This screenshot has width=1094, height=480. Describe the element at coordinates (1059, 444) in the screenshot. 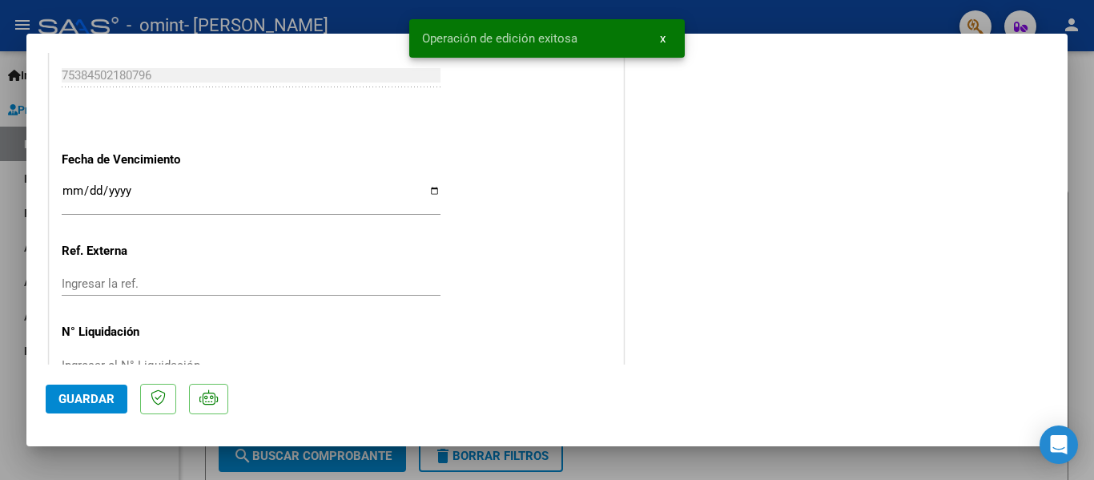

I see `div: Open Intercom Messenger` at that location.